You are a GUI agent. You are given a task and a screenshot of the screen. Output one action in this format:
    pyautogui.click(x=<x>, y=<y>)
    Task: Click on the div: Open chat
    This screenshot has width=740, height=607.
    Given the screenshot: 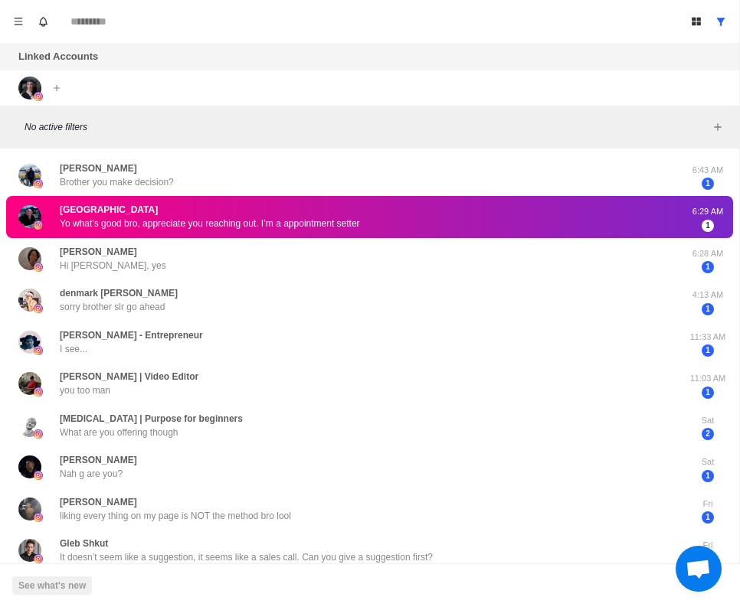 What is the action you would take?
    pyautogui.click(x=699, y=569)
    